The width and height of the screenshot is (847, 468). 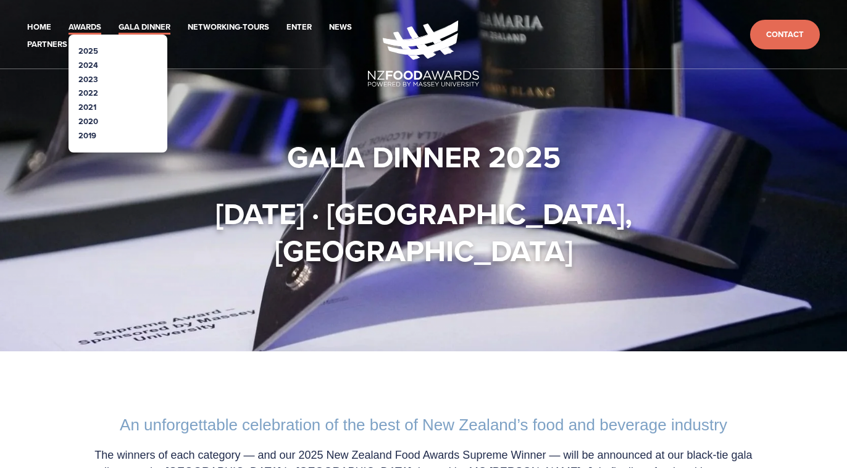 I want to click on a: 2024, so click(x=88, y=65).